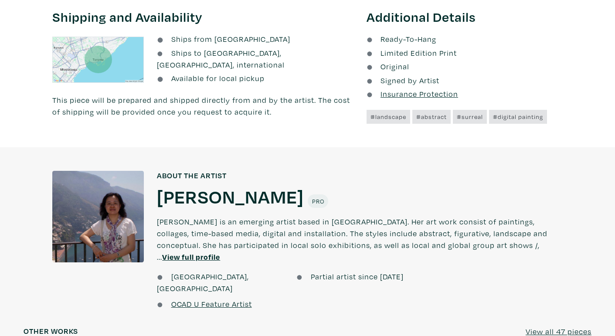  I want to click on li: Available for local pickup, so click(255, 78).